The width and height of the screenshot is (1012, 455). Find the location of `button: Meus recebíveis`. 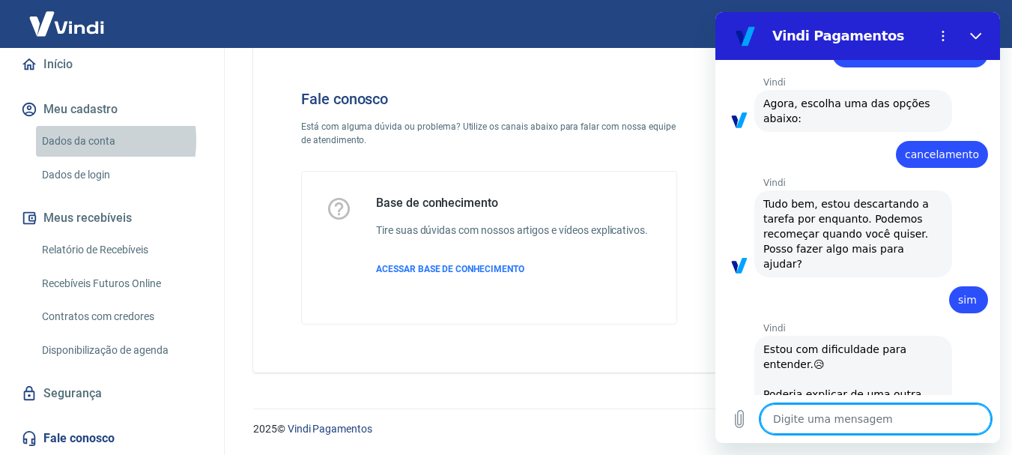

button: Meus recebíveis is located at coordinates (112, 218).